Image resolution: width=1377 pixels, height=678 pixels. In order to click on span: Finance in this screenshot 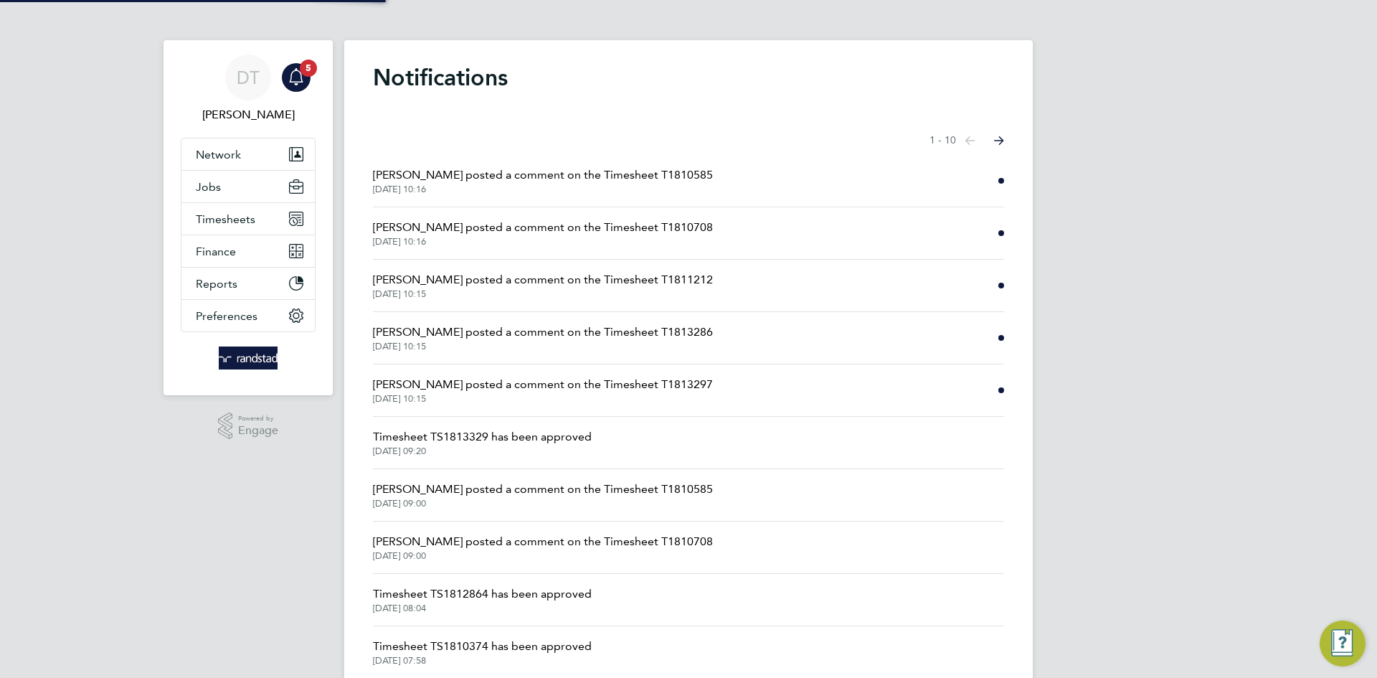, I will do `click(216, 251)`.